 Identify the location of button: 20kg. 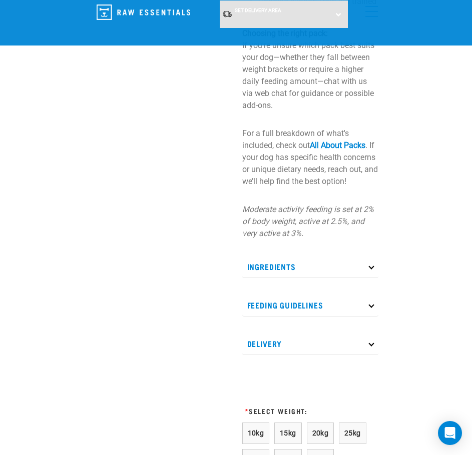
(320, 433).